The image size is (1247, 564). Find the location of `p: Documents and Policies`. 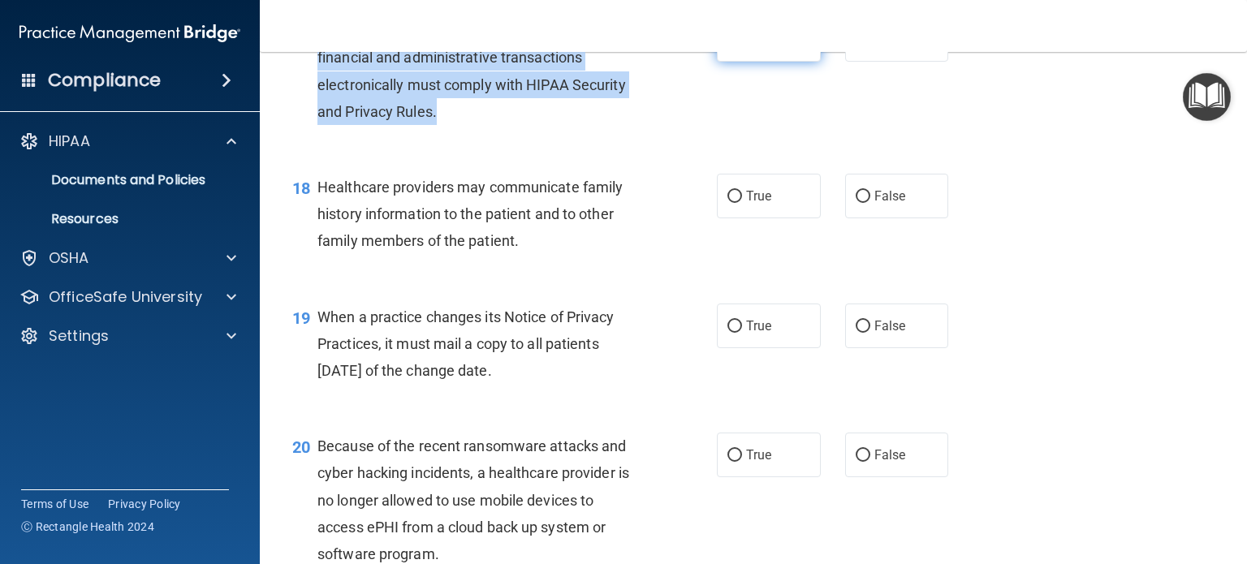

p: Documents and Policies is located at coordinates (121, 180).